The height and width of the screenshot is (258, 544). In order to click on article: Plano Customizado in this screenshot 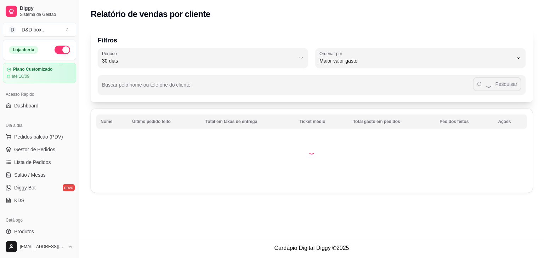, I will do `click(33, 69)`.